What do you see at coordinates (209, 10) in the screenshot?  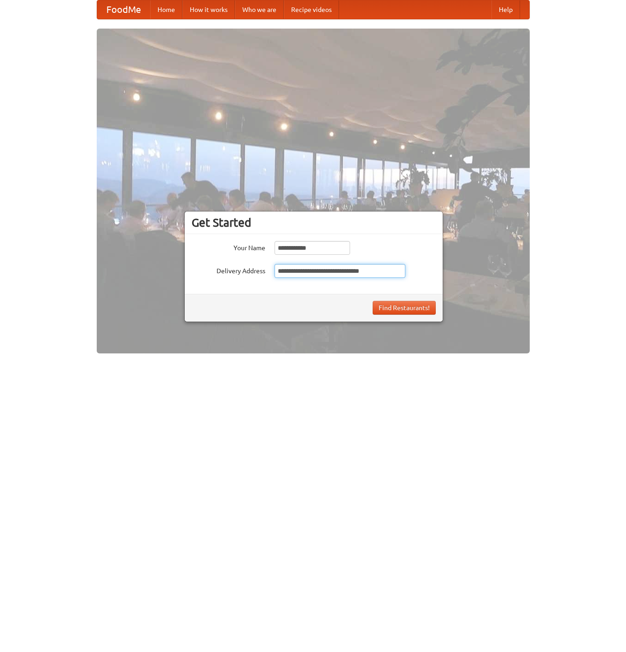 I see `a: How it works` at bounding box center [209, 10].